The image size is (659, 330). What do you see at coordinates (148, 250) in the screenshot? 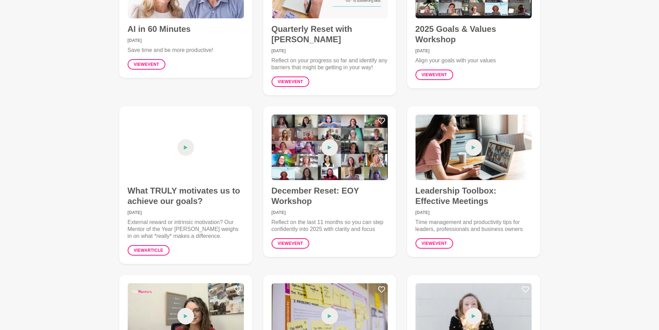
I see `a: Viewarticle` at bounding box center [148, 250].